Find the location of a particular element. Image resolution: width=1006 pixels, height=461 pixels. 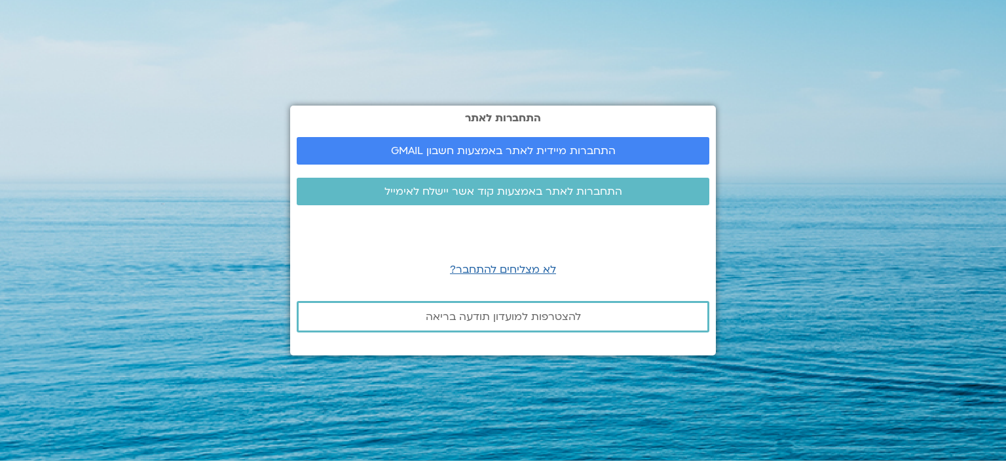

a: להצטרפות למועדון תודעה בריאה is located at coordinates (503, 316).